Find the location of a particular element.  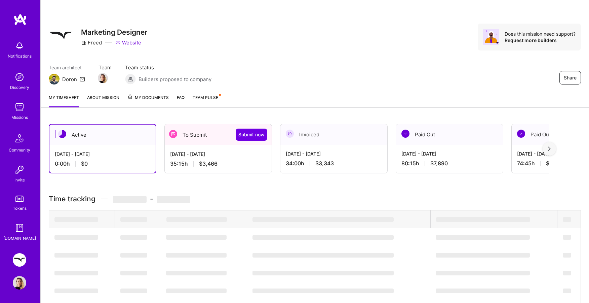

div: 34:00 h is located at coordinates (334, 163).